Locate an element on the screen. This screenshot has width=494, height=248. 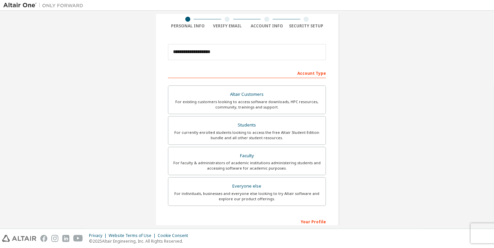
div: Privacy is located at coordinates (99, 235).